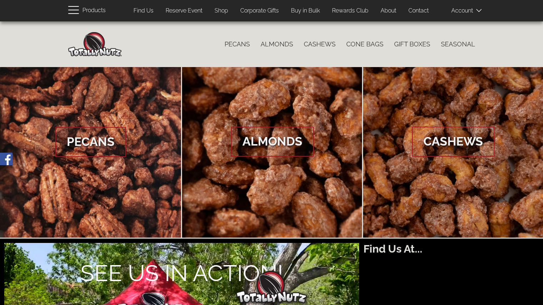 The width and height of the screenshot is (543, 305). What do you see at coordinates (453, 142) in the screenshot?
I see `span: Cashews` at bounding box center [453, 142].